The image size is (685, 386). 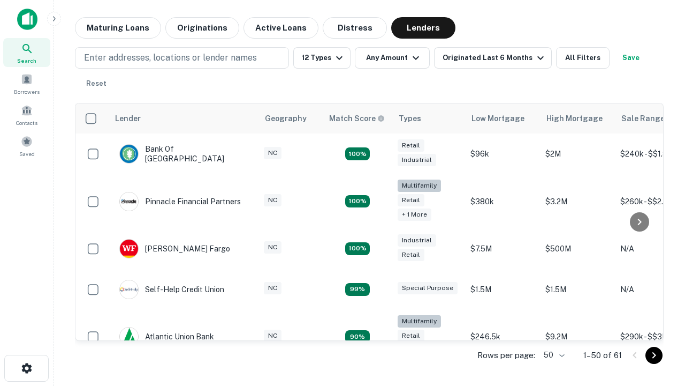 What do you see at coordinates (27, 115) in the screenshot?
I see `a: Contacts` at bounding box center [27, 115].